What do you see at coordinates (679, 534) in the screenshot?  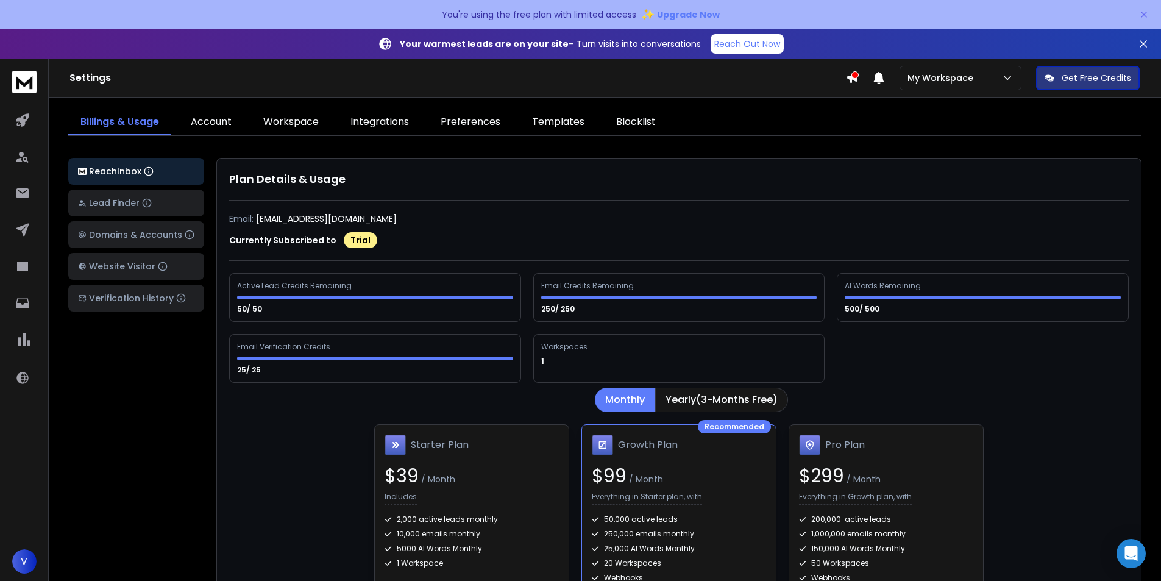 I see `div: 250,000 emails monthly` at bounding box center [679, 534].